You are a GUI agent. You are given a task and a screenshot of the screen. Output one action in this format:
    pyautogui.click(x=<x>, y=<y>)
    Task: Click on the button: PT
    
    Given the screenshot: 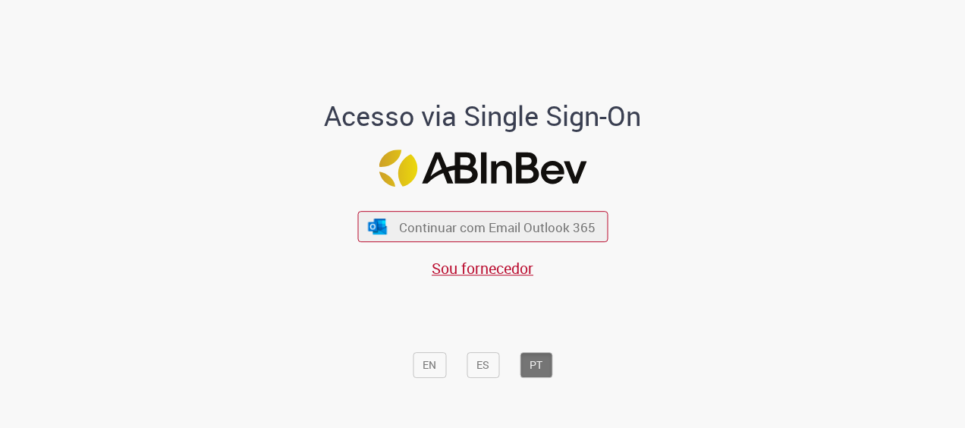 What is the action you would take?
    pyautogui.click(x=536, y=365)
    